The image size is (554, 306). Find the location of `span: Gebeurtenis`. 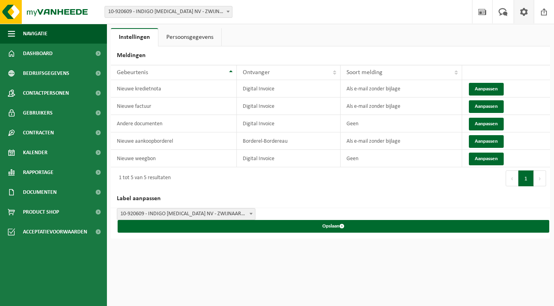

span: Gebeurtenis is located at coordinates (132, 72).